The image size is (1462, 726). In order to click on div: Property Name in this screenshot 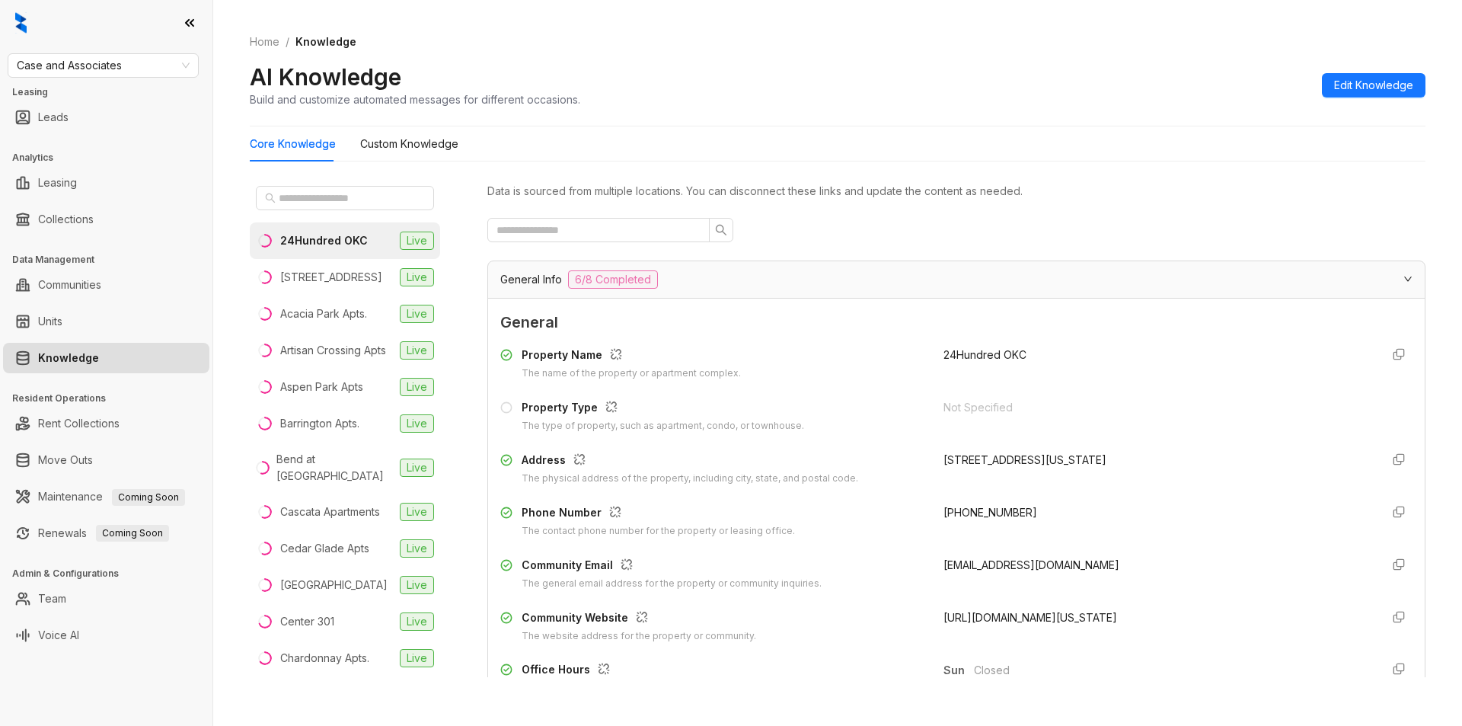, I will do `click(631, 356)`.